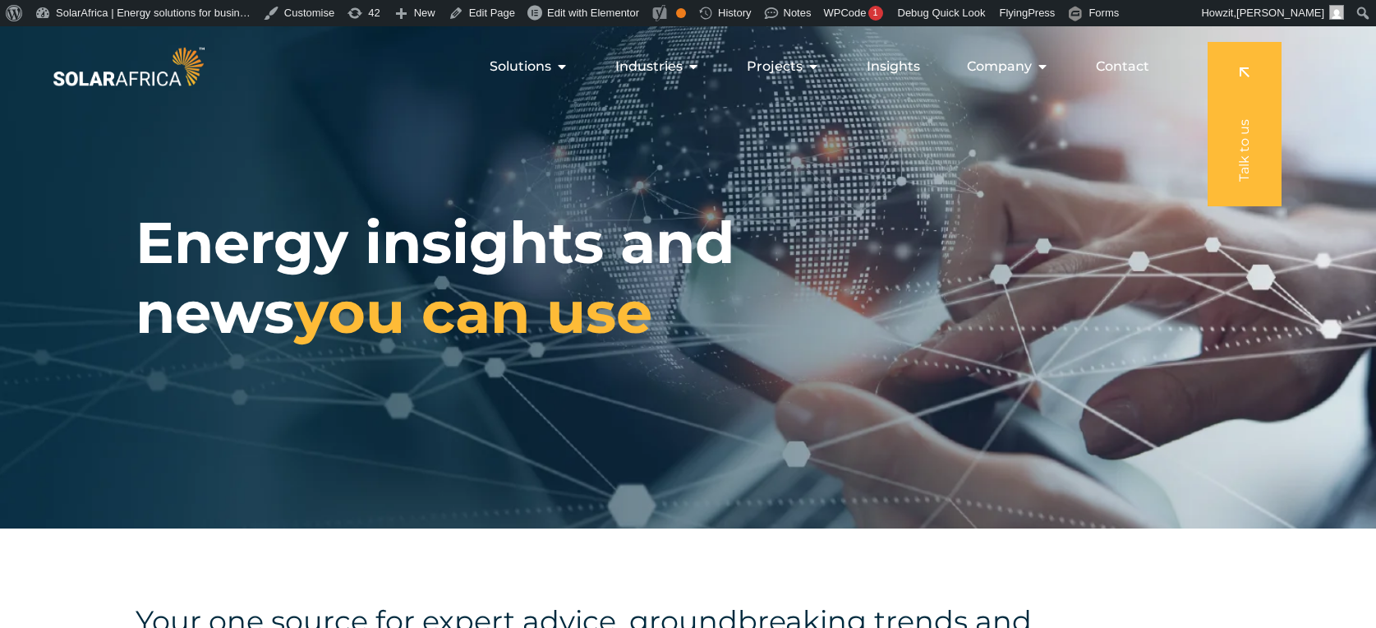  Describe the element at coordinates (893, 67) in the screenshot. I see `span: Insights` at that location.